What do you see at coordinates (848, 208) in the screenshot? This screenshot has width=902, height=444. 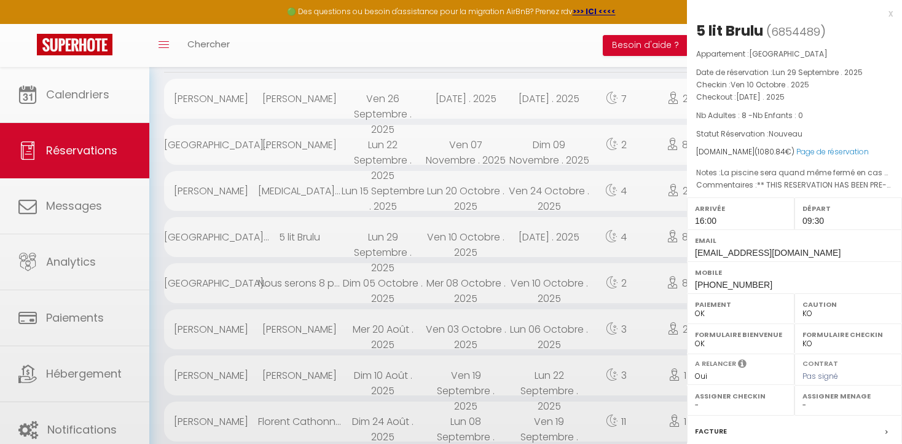 I see `label: Départ` at bounding box center [848, 208].